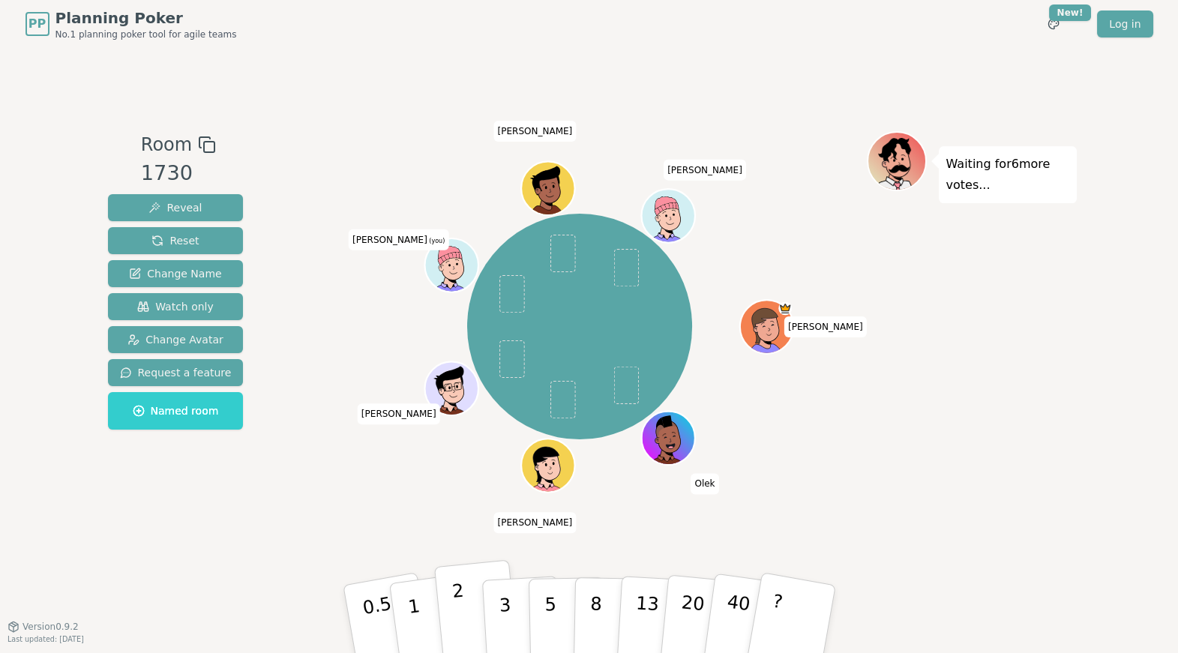  I want to click on button: Reset, so click(175, 241).